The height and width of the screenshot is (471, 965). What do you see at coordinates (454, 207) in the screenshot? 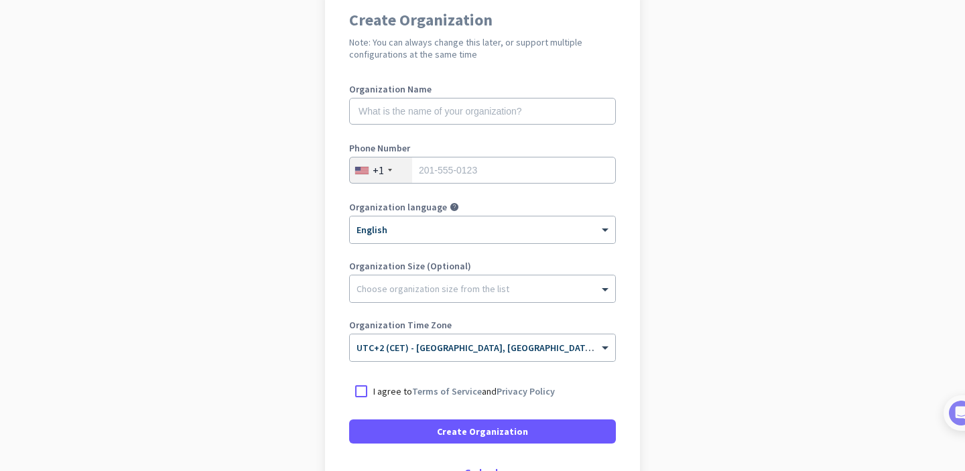
I see `i: help` at bounding box center [454, 207].